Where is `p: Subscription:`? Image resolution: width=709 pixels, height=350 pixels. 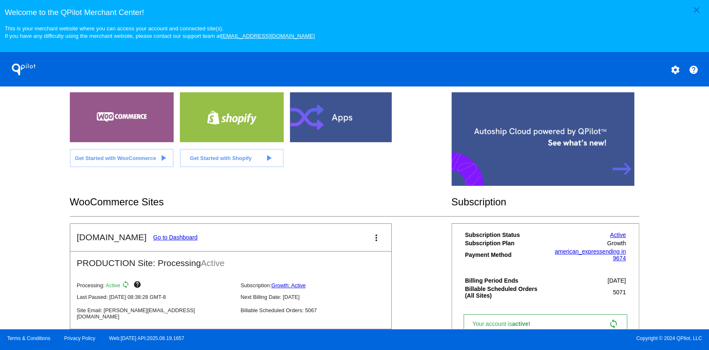
p: Subscription: is located at coordinates (319, 285).